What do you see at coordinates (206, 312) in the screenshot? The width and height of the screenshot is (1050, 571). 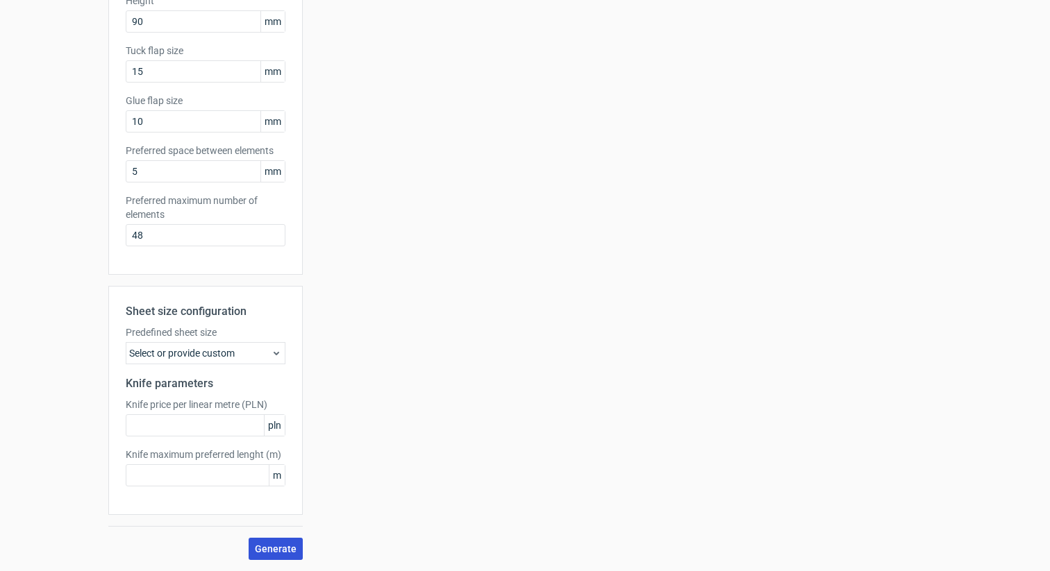 I see `h2: Sheet size configuration` at bounding box center [206, 312].